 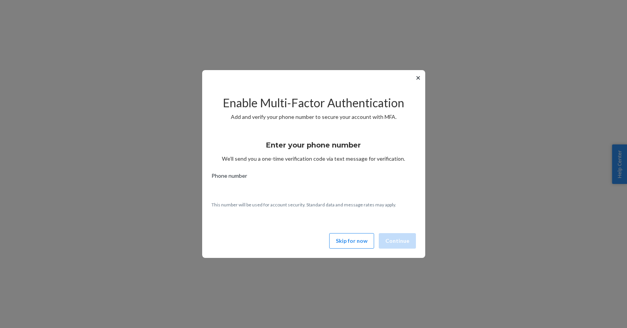 What do you see at coordinates (314, 148) in the screenshot?
I see `div: We’ll send you a one-time verification code via text message for verification.` at bounding box center [314, 148].